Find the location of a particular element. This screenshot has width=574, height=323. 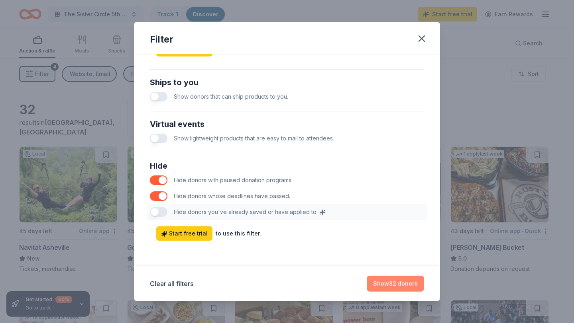

div: Hide is located at coordinates (287, 166).